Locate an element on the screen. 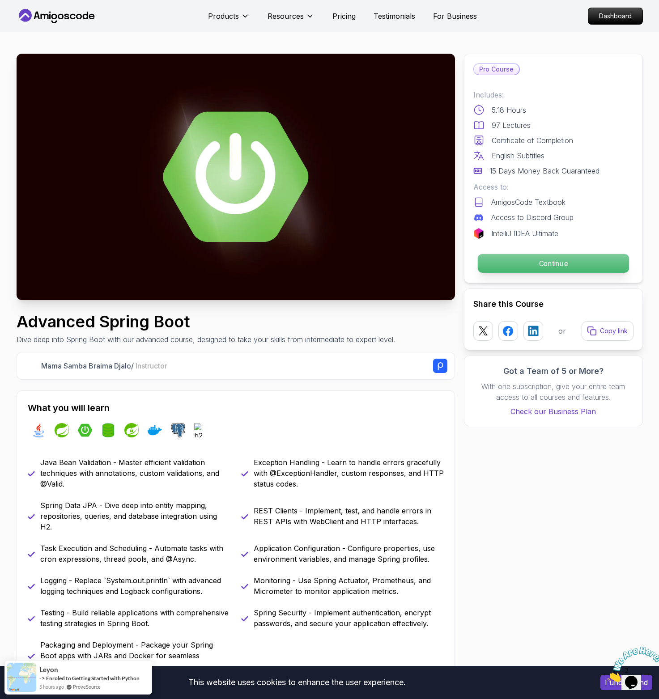 This screenshot has height=699, width=659. button: Accept cookies is located at coordinates (627, 683).